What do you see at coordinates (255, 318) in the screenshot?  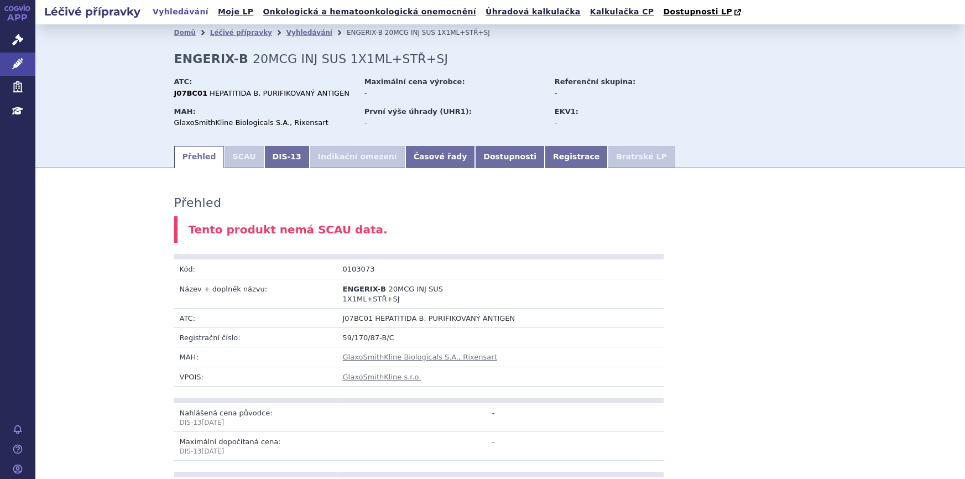 I see `td: ATC:` at bounding box center [255, 318].